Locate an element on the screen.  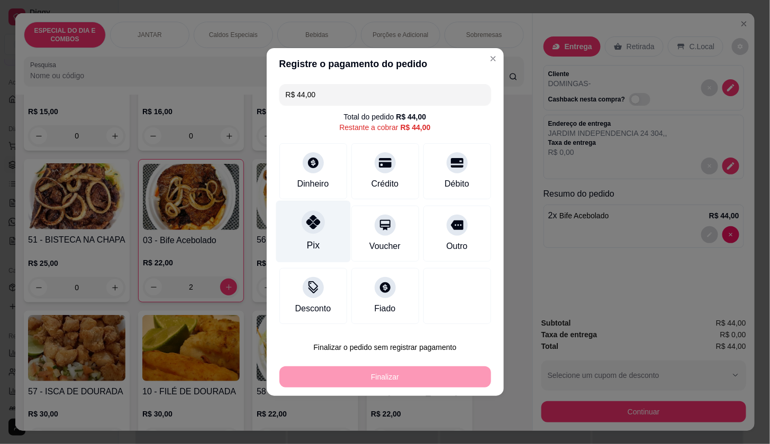
button: Finalizar o pedido sem registrar pagamento is located at coordinates (385, 348).